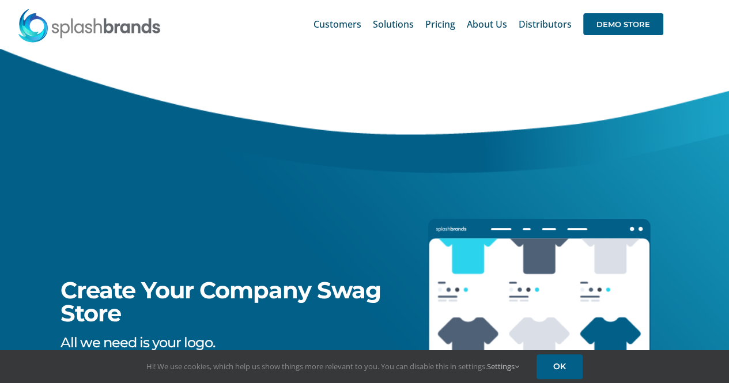 The height and width of the screenshot is (383, 729). Describe the element at coordinates (623, 24) in the screenshot. I see `a: DEMO STORE` at that location.